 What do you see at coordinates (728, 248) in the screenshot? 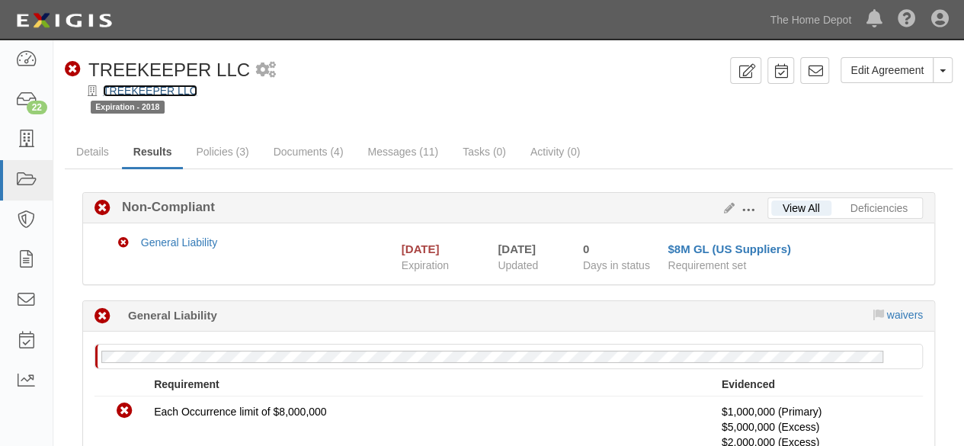
I see `a: $8M GL (US Suppliers)` at bounding box center [728, 248].